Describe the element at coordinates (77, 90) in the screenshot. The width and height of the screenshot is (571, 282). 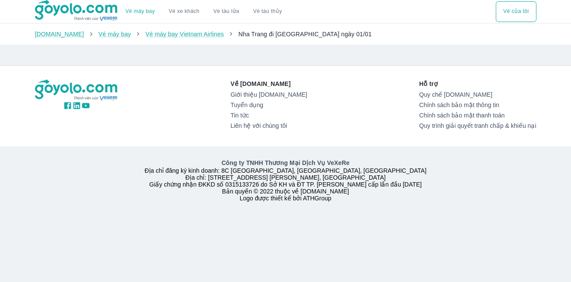
I see `img: logo` at that location.